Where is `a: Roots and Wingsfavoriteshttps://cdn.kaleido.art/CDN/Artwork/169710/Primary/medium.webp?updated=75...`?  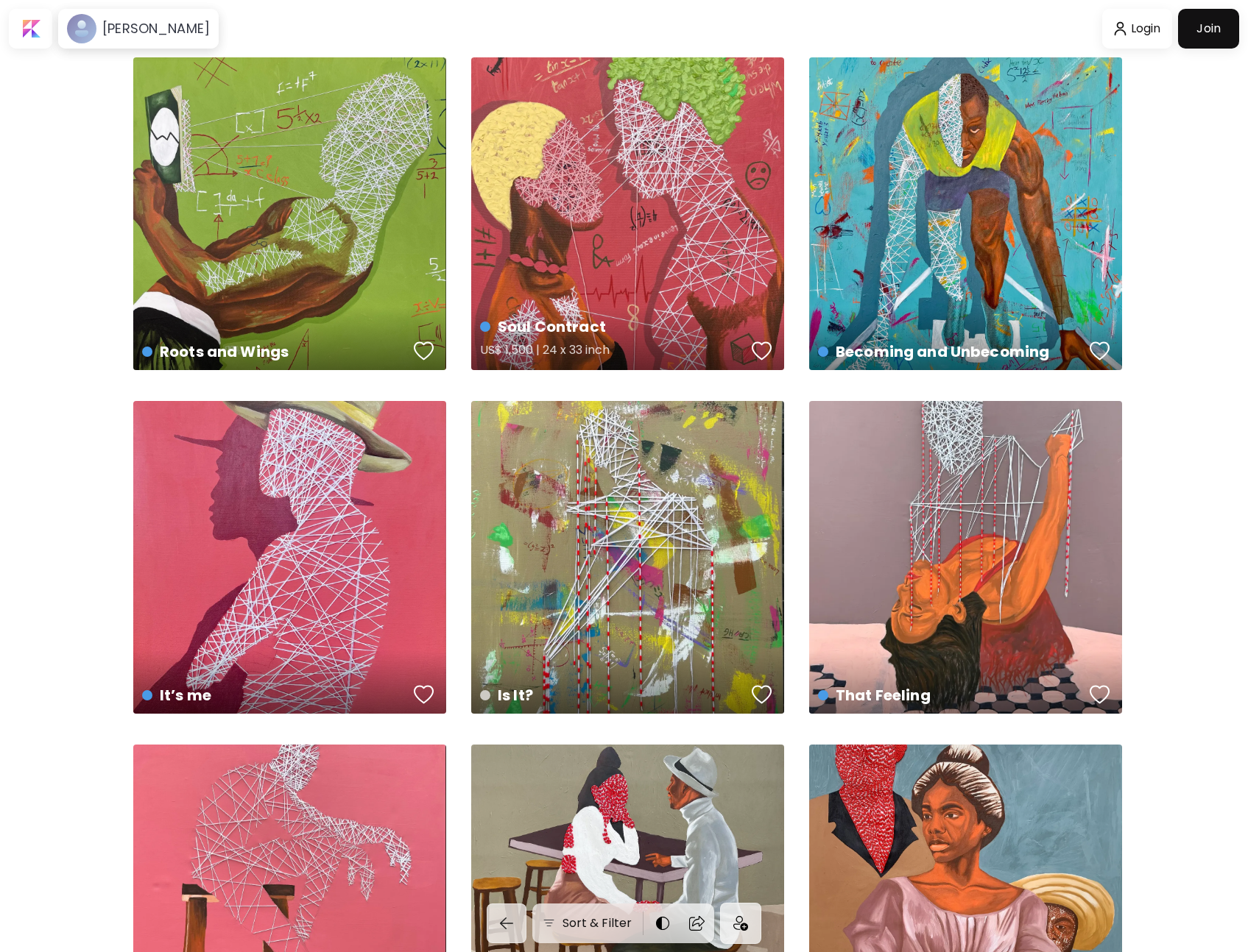 a: Roots and Wingsfavoriteshttps://cdn.kaleido.art/CDN/Artwork/169710/Primary/medium.webp?updated=75... is located at coordinates (289, 213).